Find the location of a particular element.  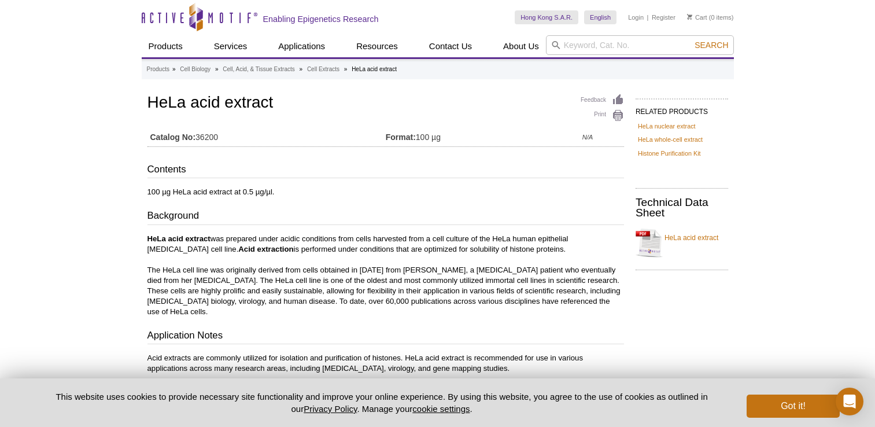

a: Cart is located at coordinates (697, 17).